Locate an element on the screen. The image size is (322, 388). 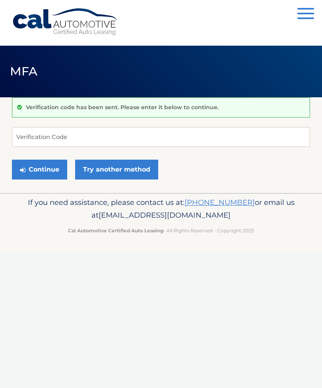
button: Menu is located at coordinates (305, 14).